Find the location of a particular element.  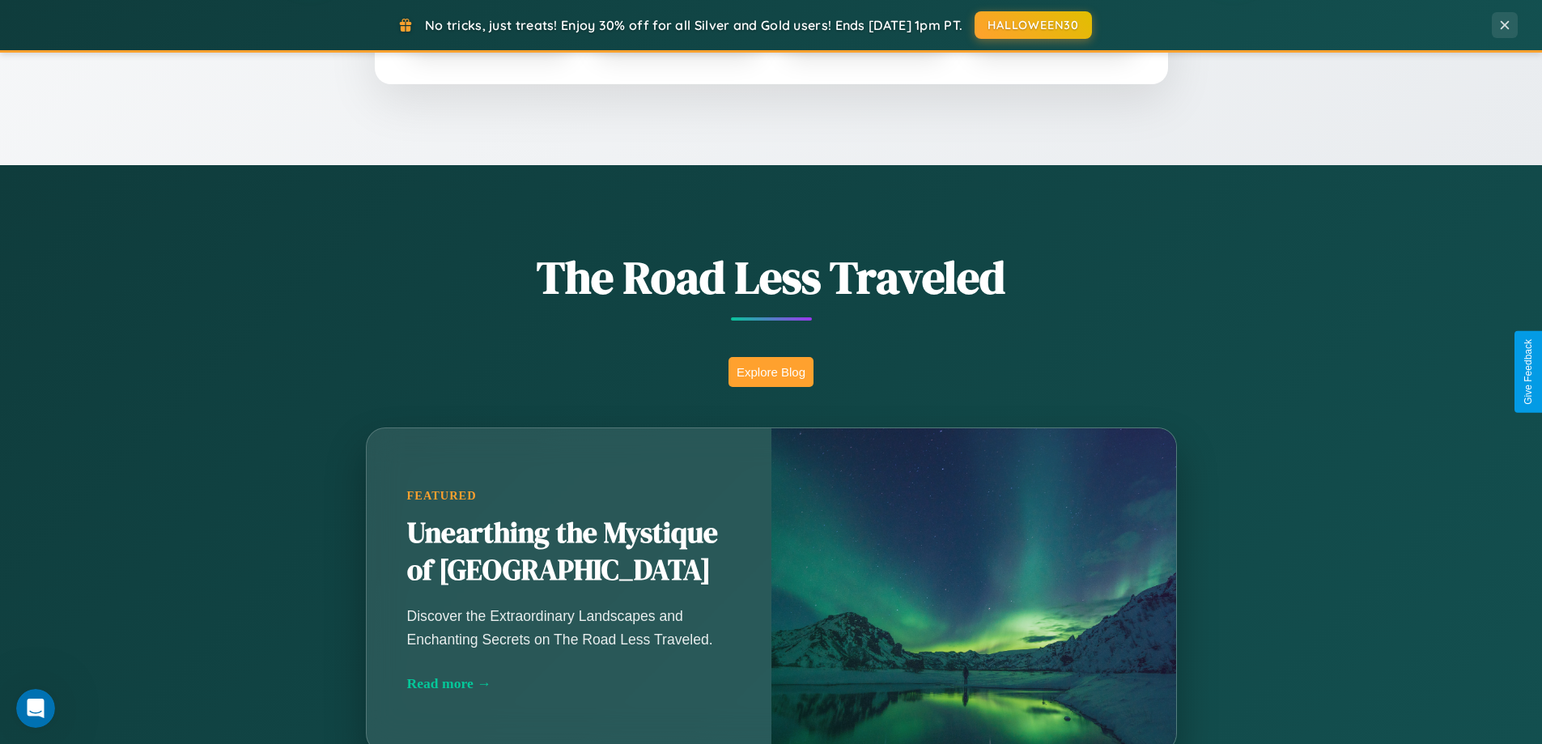

div: Featured is located at coordinates (569, 495).